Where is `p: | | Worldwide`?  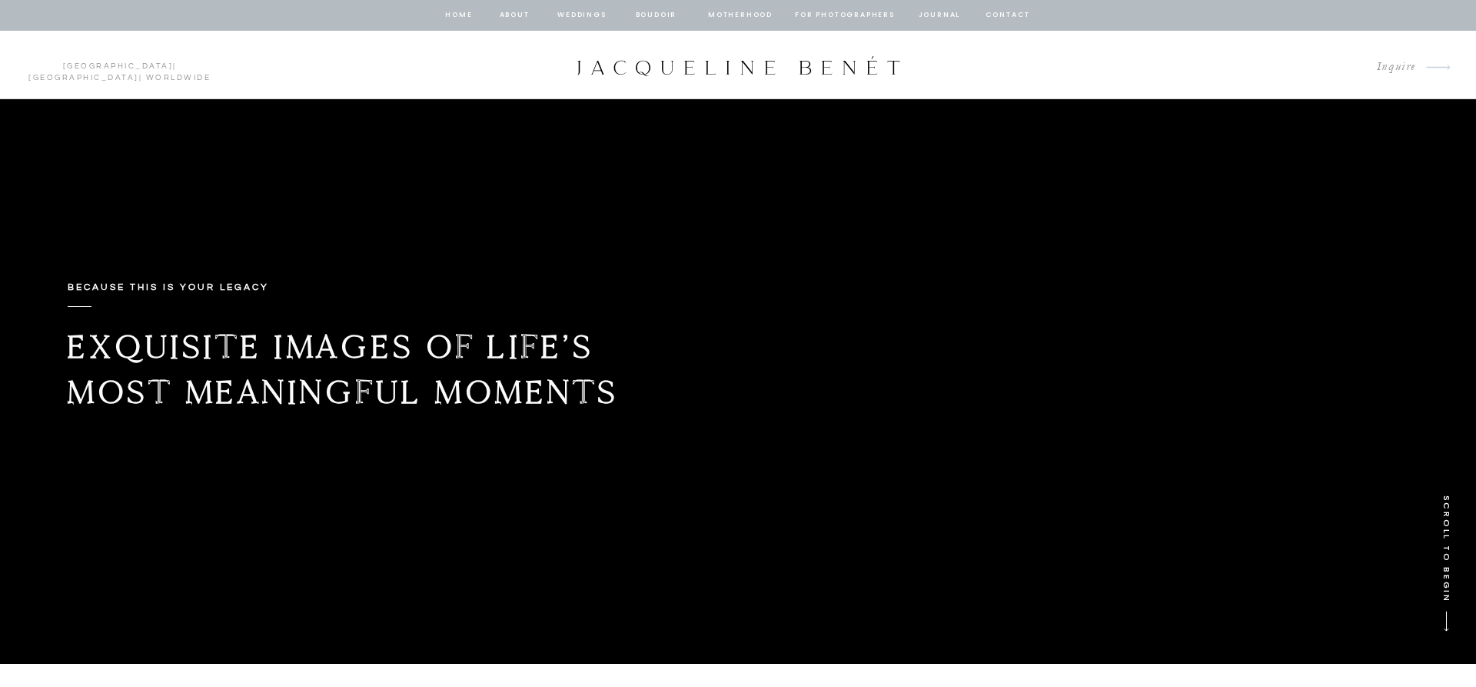 p: | | Worldwide is located at coordinates (119, 65).